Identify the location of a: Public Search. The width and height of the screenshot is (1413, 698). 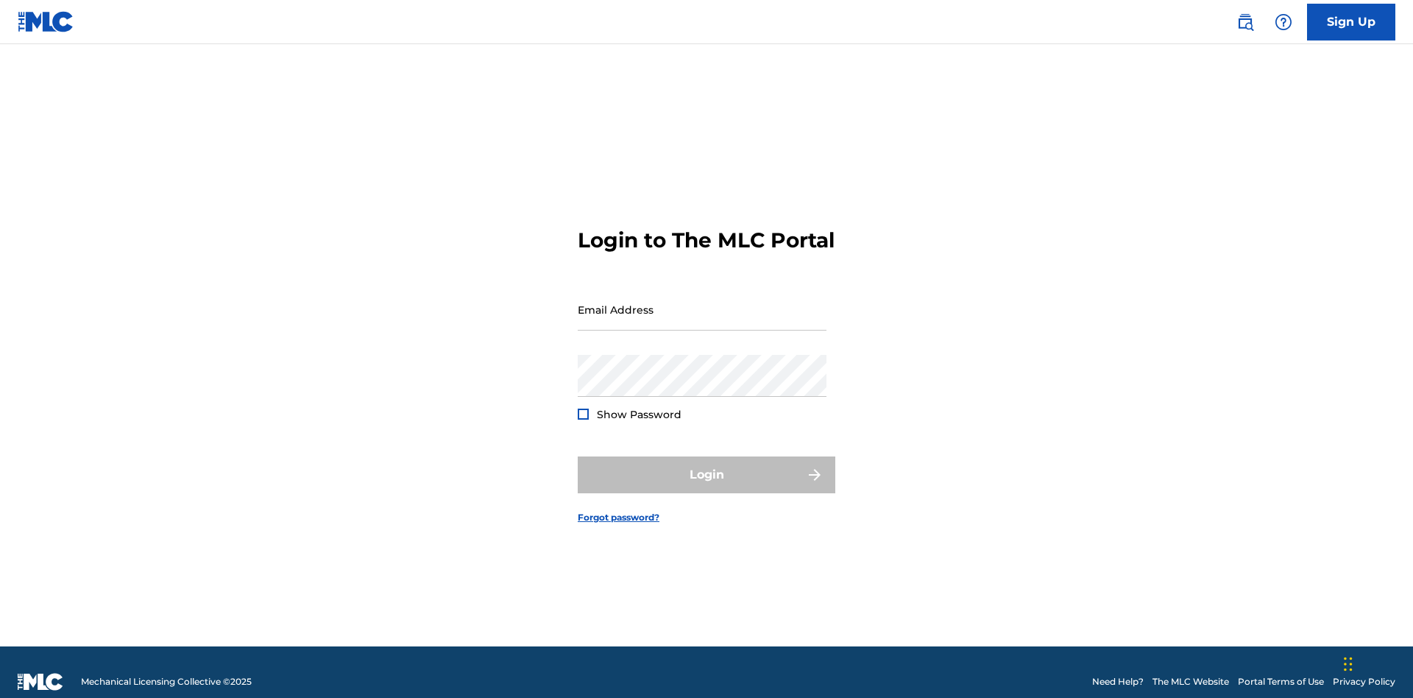
(1246, 22).